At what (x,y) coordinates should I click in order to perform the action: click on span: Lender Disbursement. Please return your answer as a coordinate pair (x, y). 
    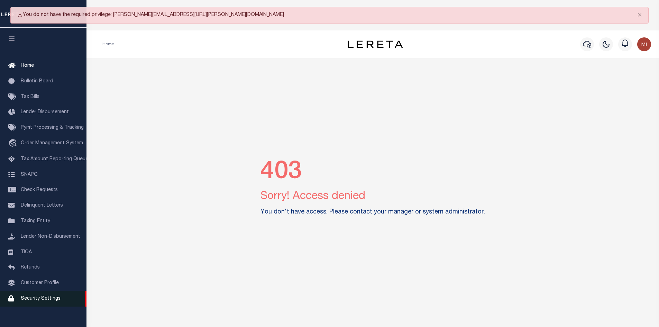
    Looking at the image, I should click on (45, 112).